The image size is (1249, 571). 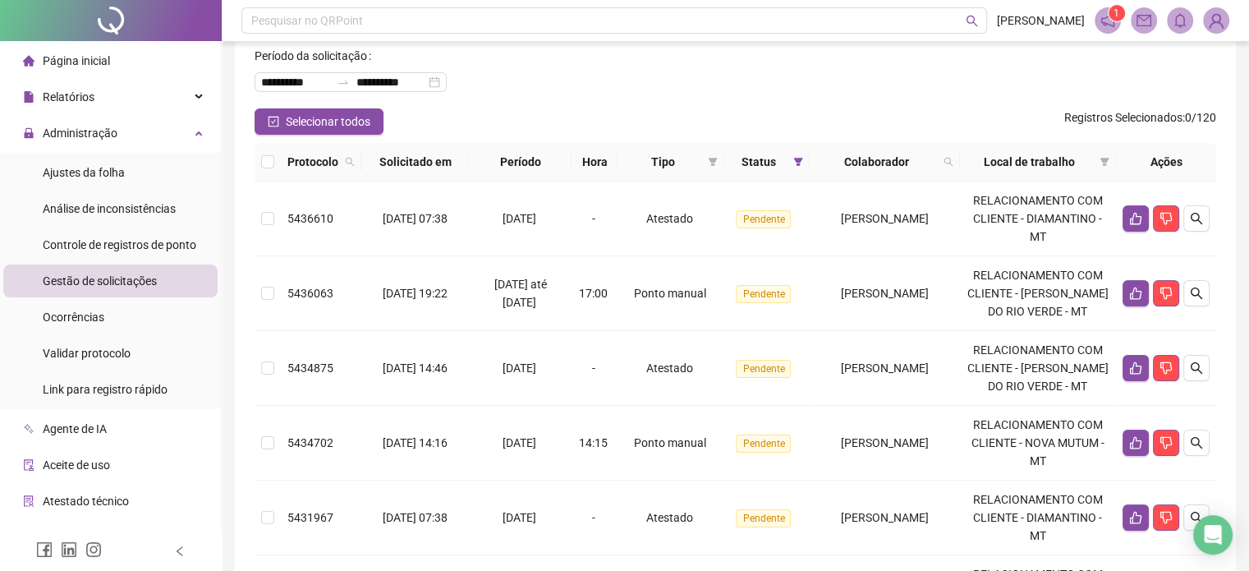 I want to click on span: Validar protocolo, so click(x=86, y=353).